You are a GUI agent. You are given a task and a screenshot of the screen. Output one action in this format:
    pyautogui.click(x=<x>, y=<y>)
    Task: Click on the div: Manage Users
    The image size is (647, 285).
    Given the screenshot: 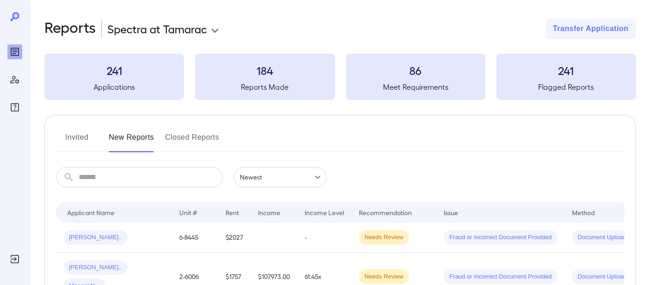 What is the action you would take?
    pyautogui.click(x=15, y=80)
    